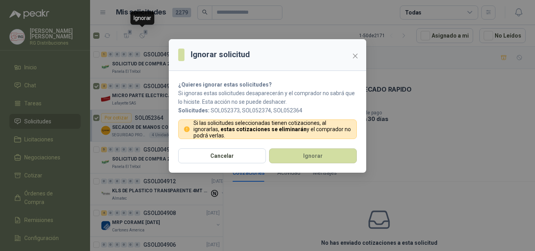  I want to click on p: SOL052373, SOL052374, SOL052364, so click(267, 110).